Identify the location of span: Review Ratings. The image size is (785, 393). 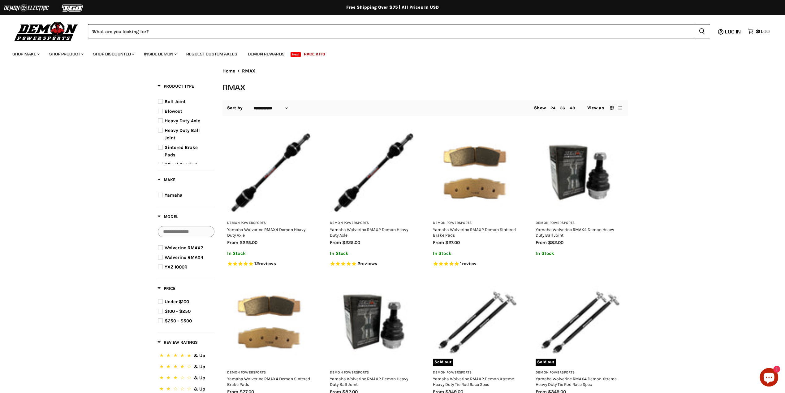
(178, 342).